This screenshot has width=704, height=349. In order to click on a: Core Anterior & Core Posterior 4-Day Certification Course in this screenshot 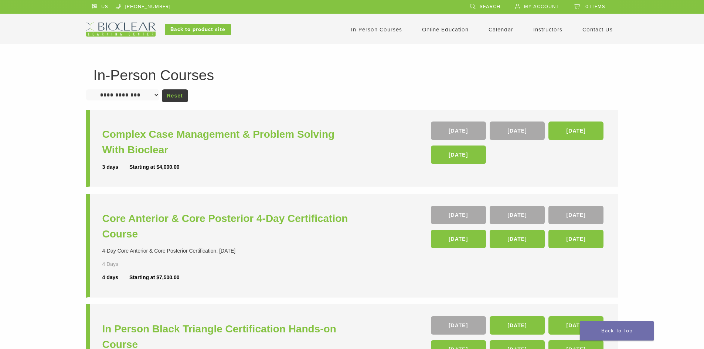, I will do `click(228, 227)`.